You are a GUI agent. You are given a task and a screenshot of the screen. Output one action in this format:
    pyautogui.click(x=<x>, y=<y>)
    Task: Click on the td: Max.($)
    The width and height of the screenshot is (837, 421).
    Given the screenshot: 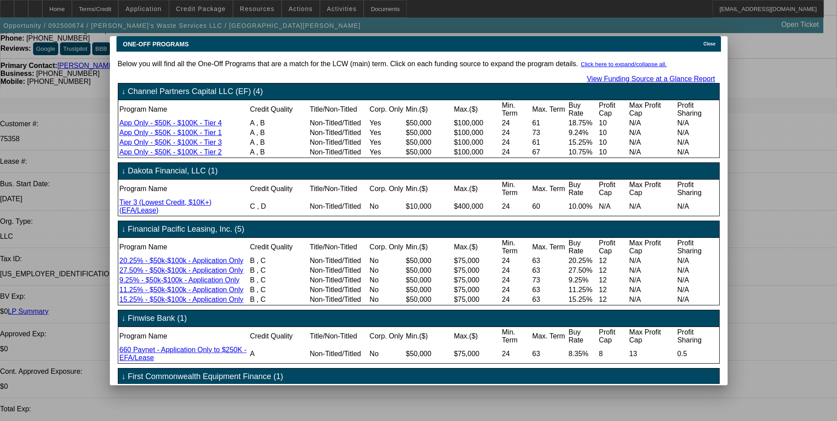 What is the action you would take?
    pyautogui.click(x=477, y=109)
    